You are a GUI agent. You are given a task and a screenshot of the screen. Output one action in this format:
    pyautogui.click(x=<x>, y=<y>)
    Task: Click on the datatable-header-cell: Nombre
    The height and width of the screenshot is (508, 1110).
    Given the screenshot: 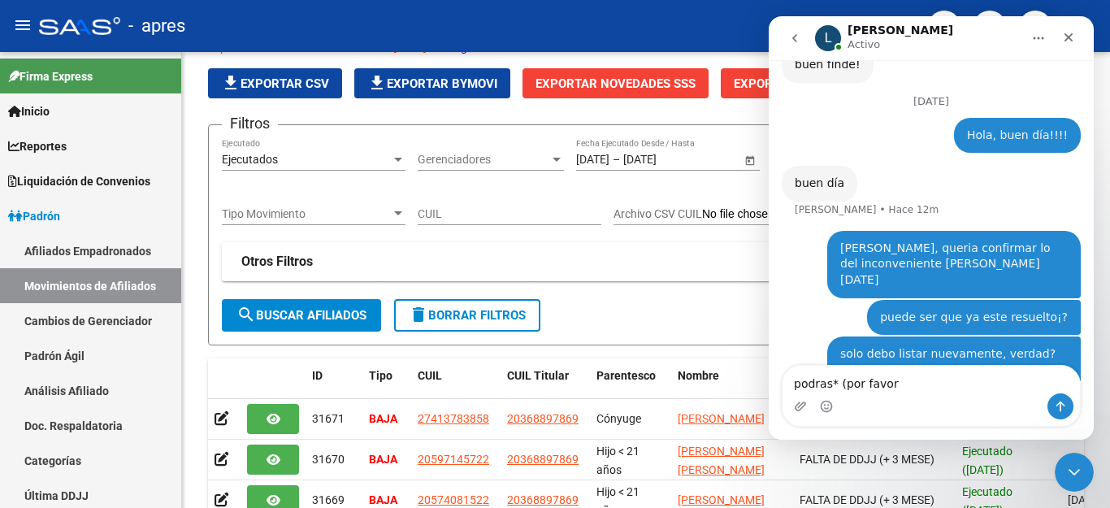 What is the action you would take?
    pyautogui.click(x=732, y=385)
    